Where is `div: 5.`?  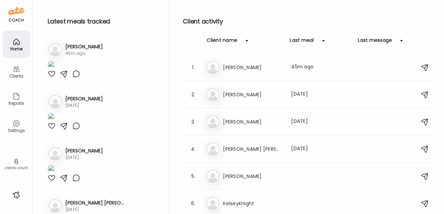
div: 5. is located at coordinates (193, 176).